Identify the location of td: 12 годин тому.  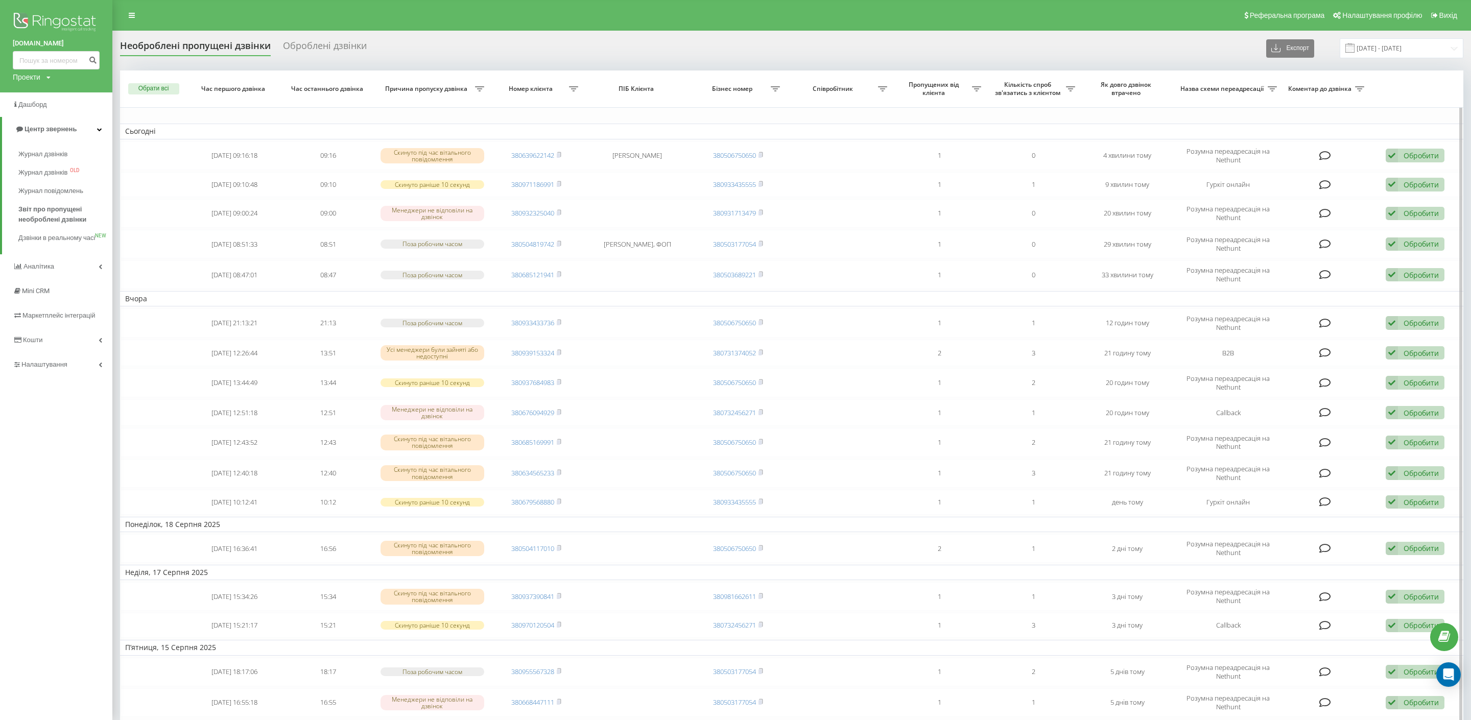
(1127, 323).